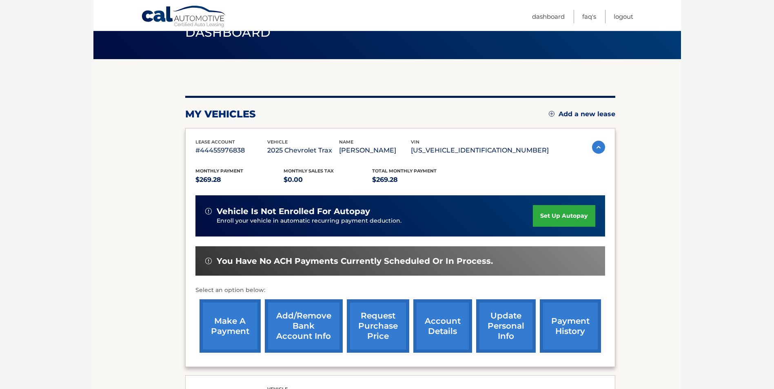 The image size is (774, 389). What do you see at coordinates (293, 211) in the screenshot?
I see `span: vehicle is not enrolled for autopay` at bounding box center [293, 211].